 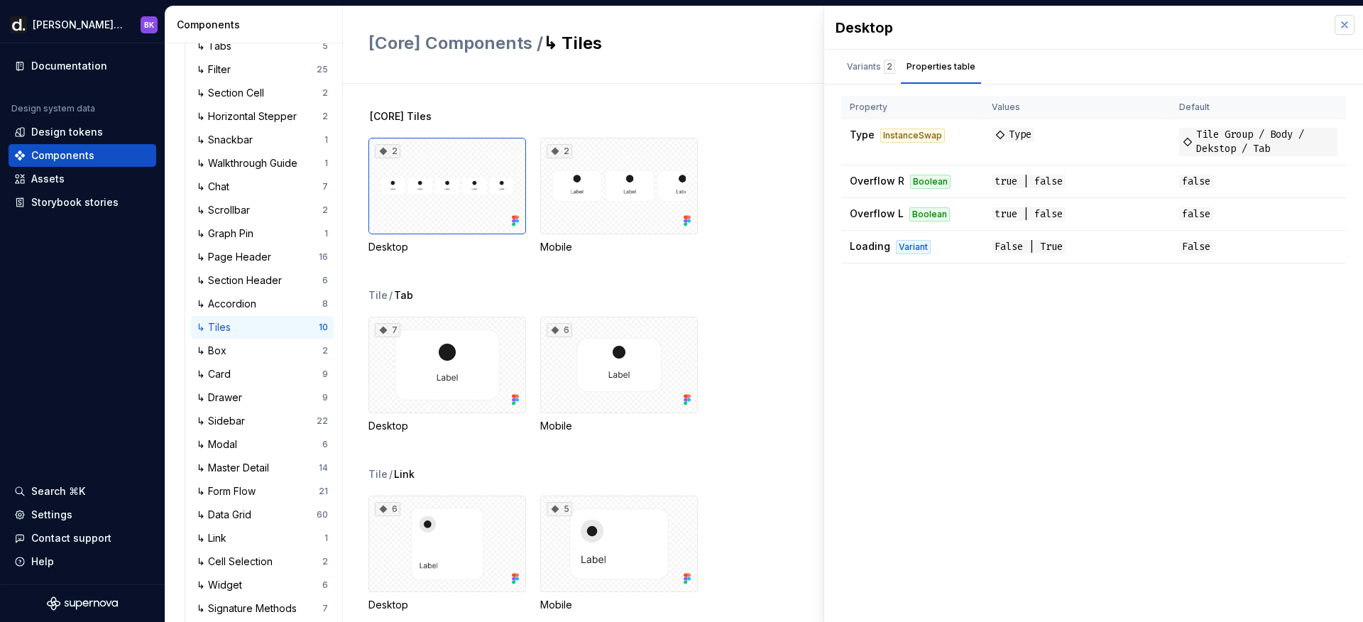 I want to click on div: 2Desktop, so click(x=447, y=196).